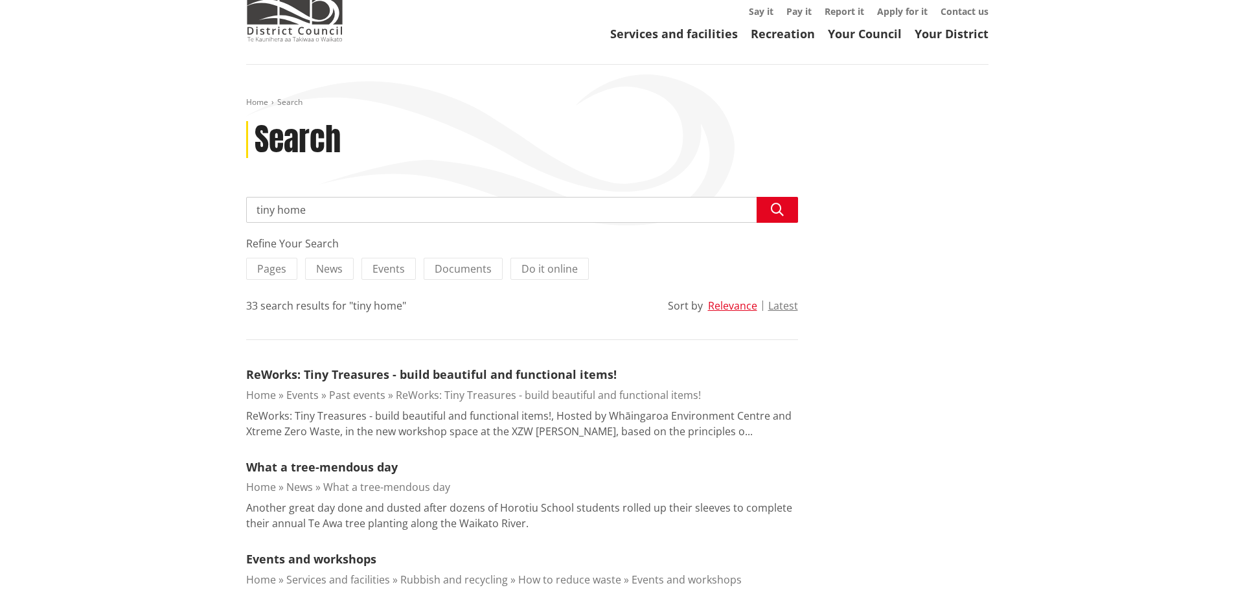 The height and width of the screenshot is (590, 1234). Describe the element at coordinates (570, 580) in the screenshot. I see `a: How to reduce waste` at that location.